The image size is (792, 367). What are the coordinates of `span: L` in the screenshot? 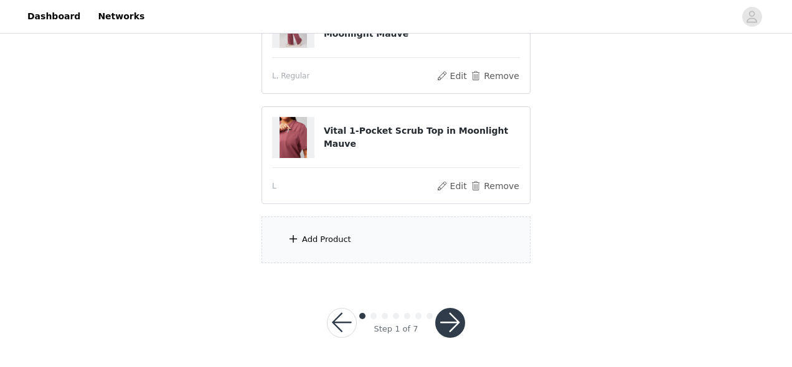 It's located at (274, 186).